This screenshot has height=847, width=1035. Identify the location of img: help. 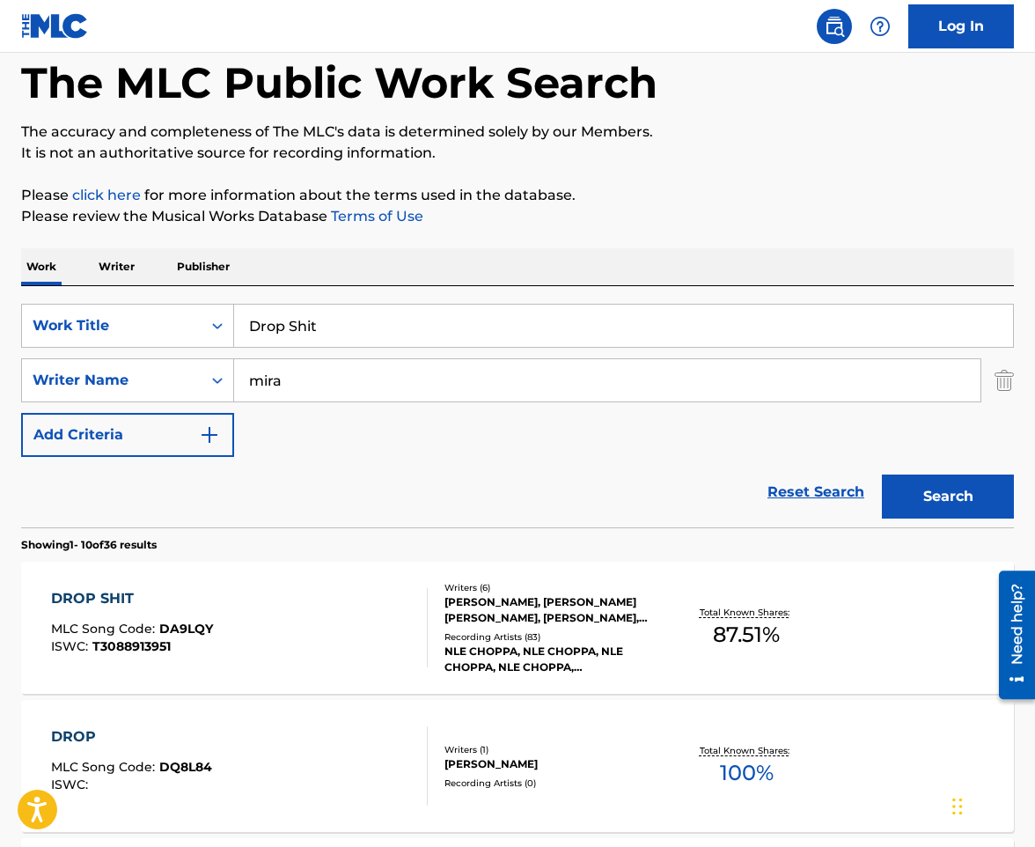
(880, 26).